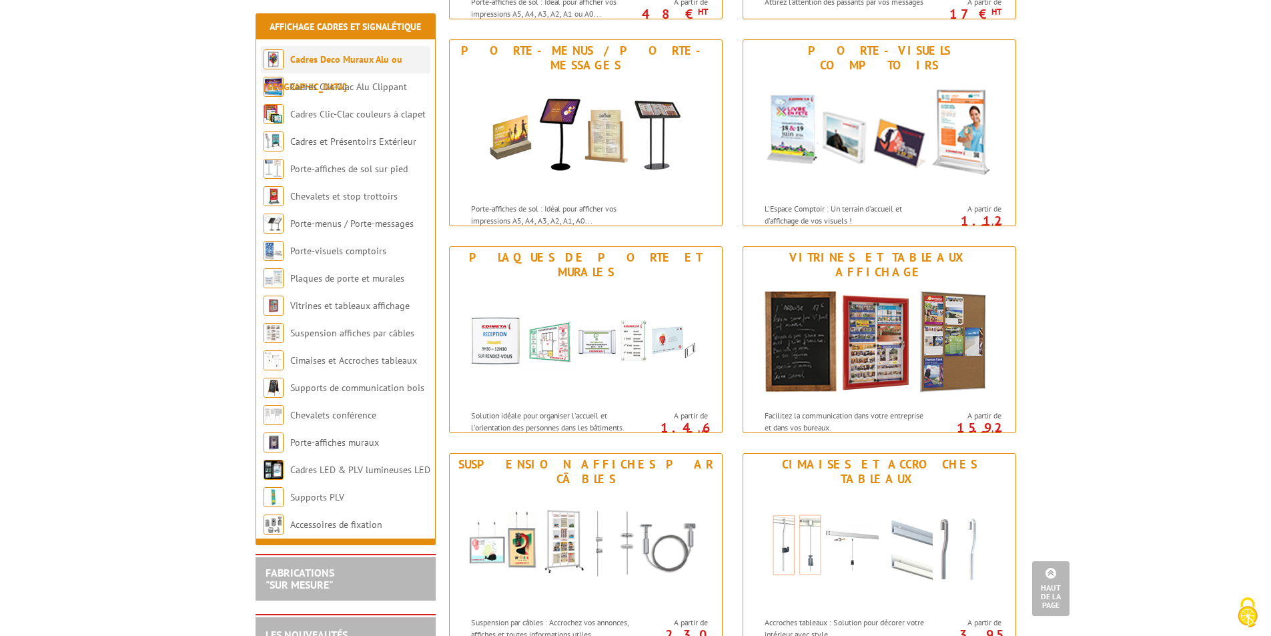 The image size is (1271, 636). What do you see at coordinates (334, 442) in the screenshot?
I see `a: Porte-affiches muraux` at bounding box center [334, 442].